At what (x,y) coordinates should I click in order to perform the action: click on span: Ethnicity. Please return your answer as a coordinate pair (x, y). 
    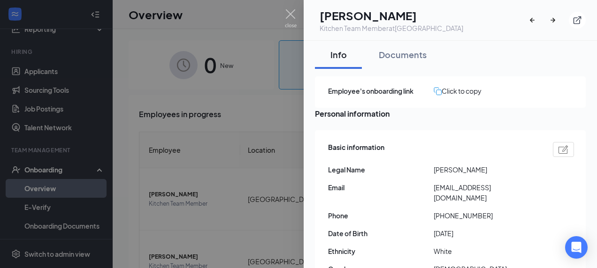
    Looking at the image, I should click on (381, 252).